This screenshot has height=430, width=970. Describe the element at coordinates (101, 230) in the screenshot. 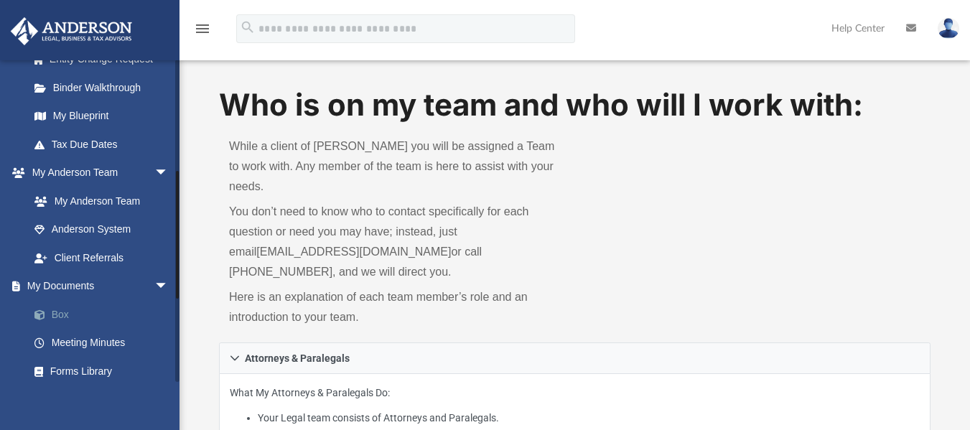

I see `a: Anderson System` at that location.